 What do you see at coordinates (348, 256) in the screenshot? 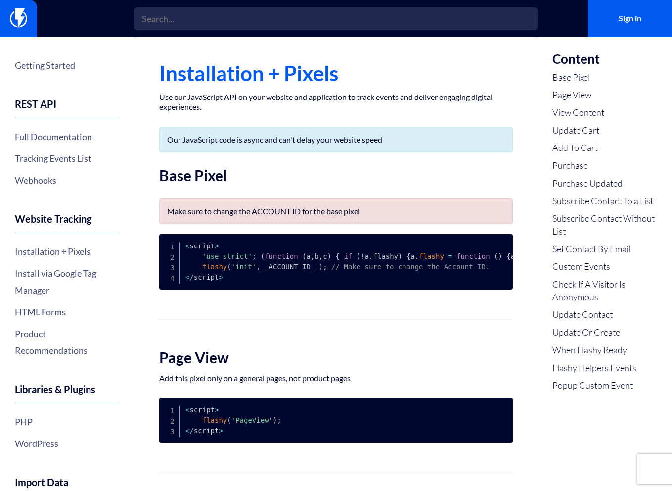
I see `span: if` at bounding box center [348, 256].